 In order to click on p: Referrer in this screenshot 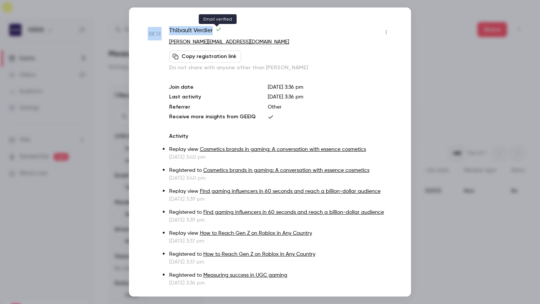, I will do `click(212, 107)`.